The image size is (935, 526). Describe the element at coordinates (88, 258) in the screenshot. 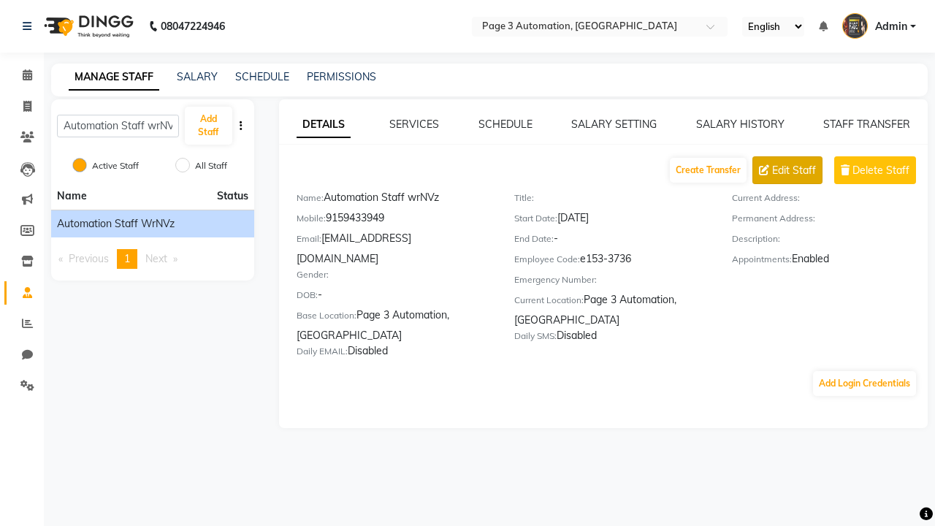

I see `span: Previous` at that location.